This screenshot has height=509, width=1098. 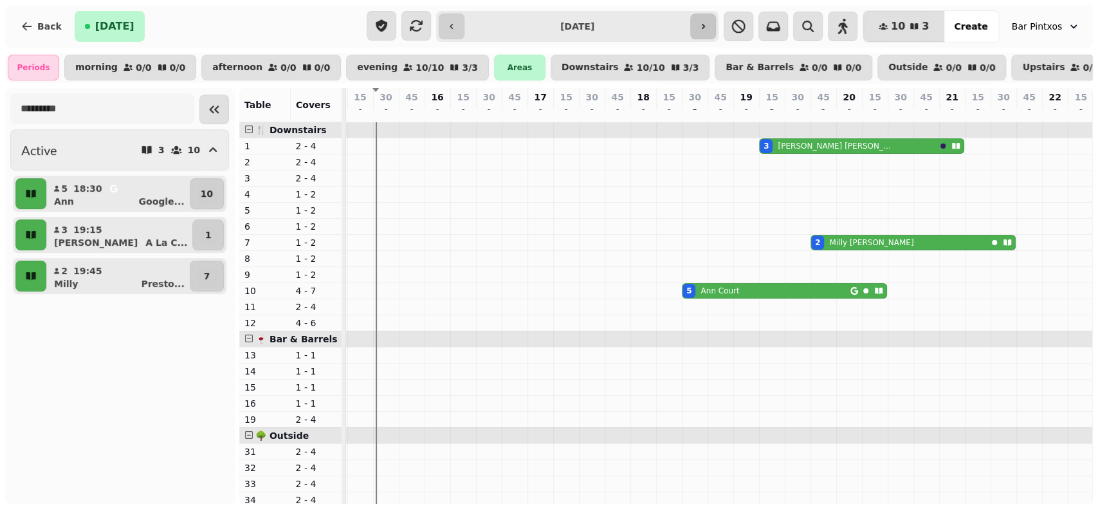 I want to click on p: 11, so click(x=265, y=307).